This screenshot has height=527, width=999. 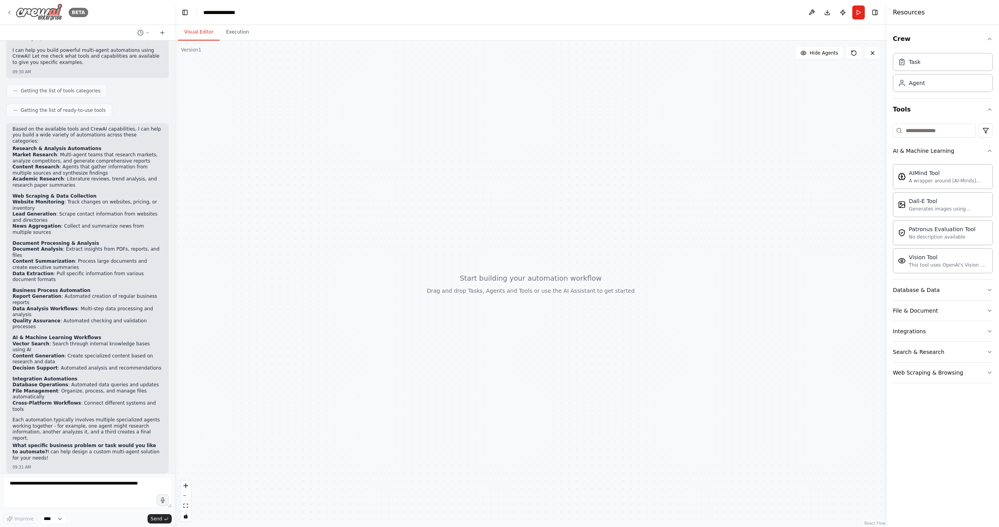 What do you see at coordinates (902, 233) in the screenshot?
I see `img: PatronusEvalTool` at bounding box center [902, 233].